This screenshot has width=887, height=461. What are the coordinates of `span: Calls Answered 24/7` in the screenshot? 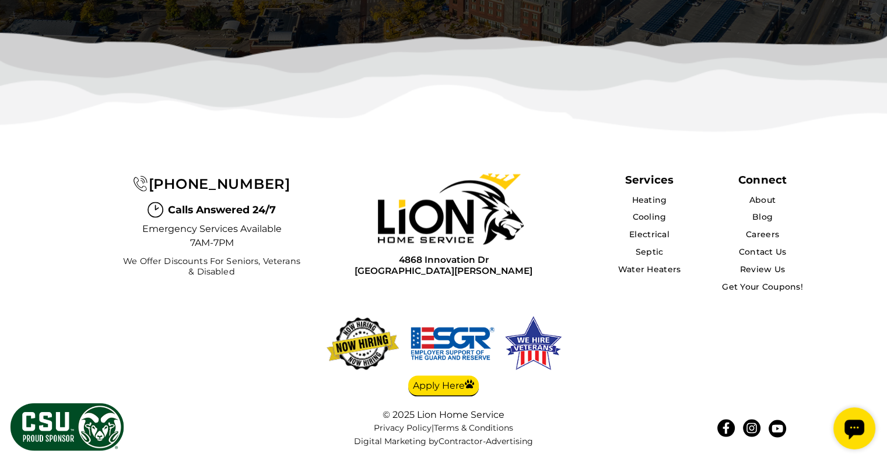 It's located at (222, 210).